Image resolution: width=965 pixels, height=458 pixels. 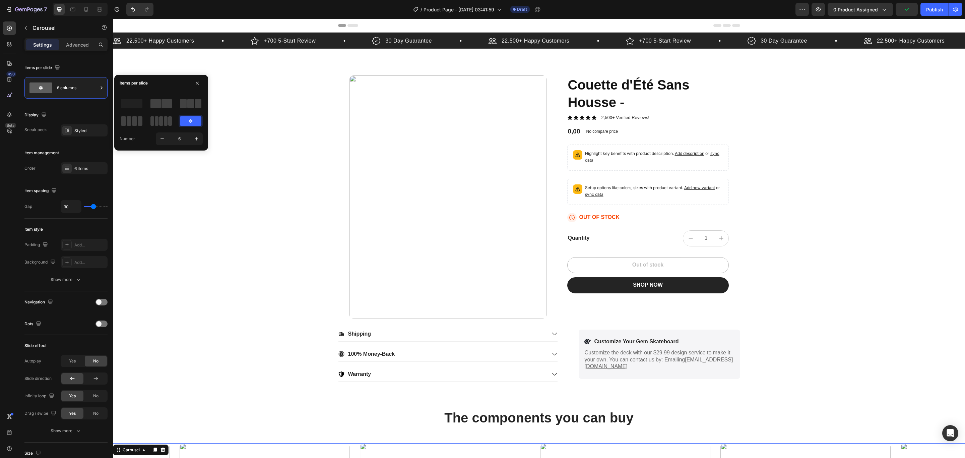 I want to click on div: Navigation, so click(x=39, y=302).